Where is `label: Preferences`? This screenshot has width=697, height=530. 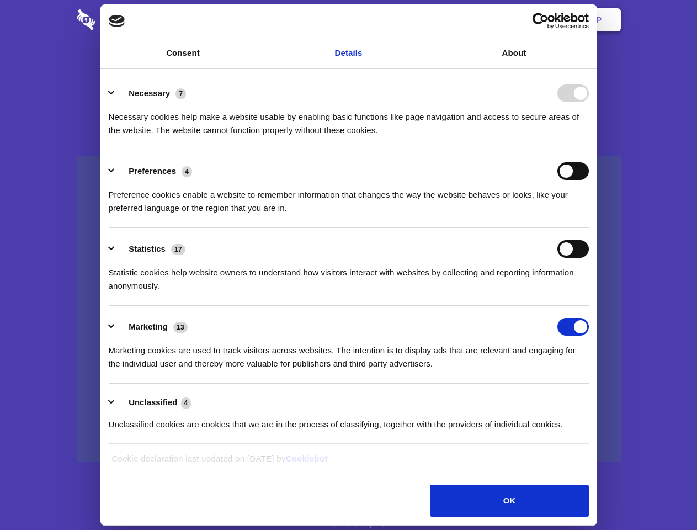
label: Preferences is located at coordinates (152, 171).